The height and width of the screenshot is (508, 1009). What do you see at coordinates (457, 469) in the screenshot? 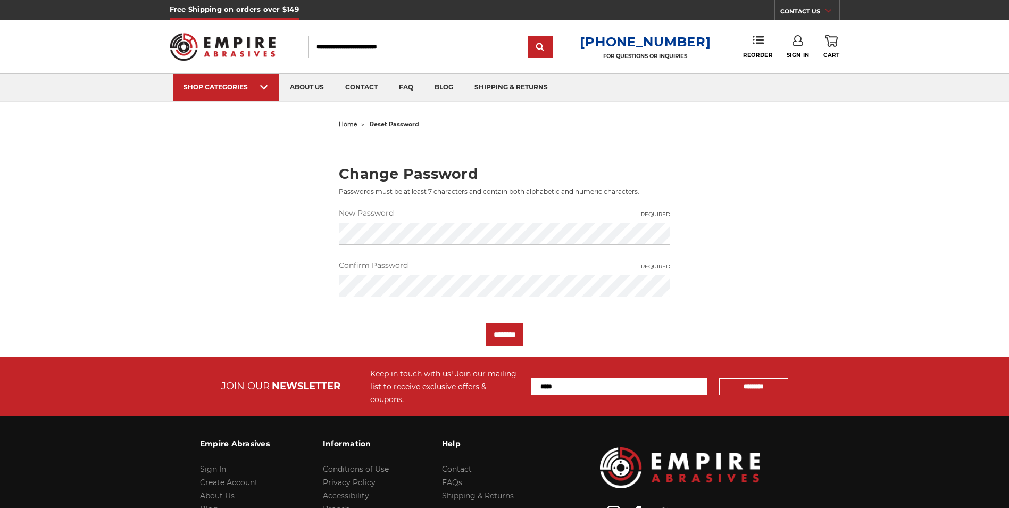
I see `a: Contact` at bounding box center [457, 469].